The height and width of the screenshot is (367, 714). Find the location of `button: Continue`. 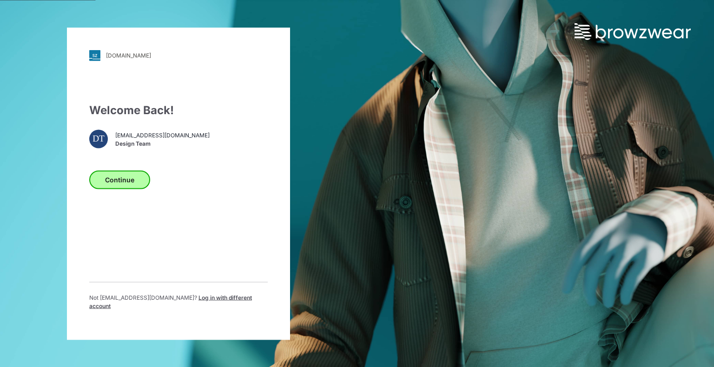

button: Continue is located at coordinates (119, 180).